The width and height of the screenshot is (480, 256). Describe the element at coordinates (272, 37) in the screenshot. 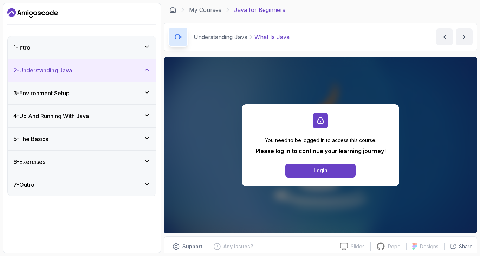

I see `p: What Is Java` at that location.